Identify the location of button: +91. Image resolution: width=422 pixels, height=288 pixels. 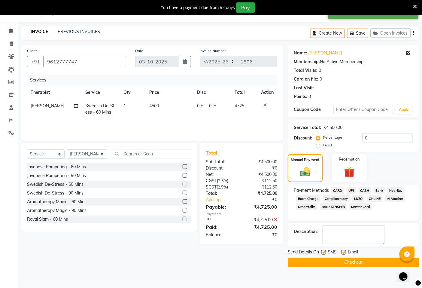
(35, 62).